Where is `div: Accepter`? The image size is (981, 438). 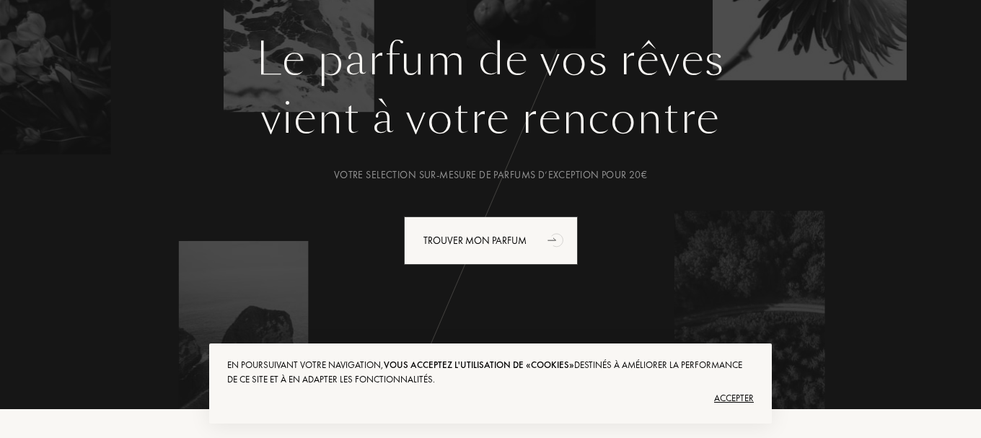
div: Accepter is located at coordinates (490, 398).